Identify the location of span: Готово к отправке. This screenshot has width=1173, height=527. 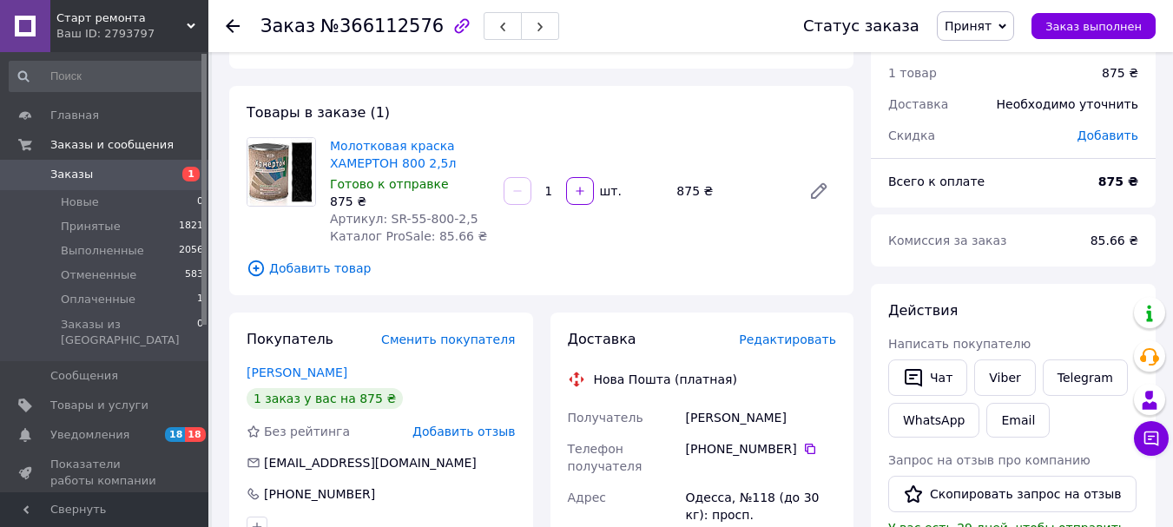
(389, 184).